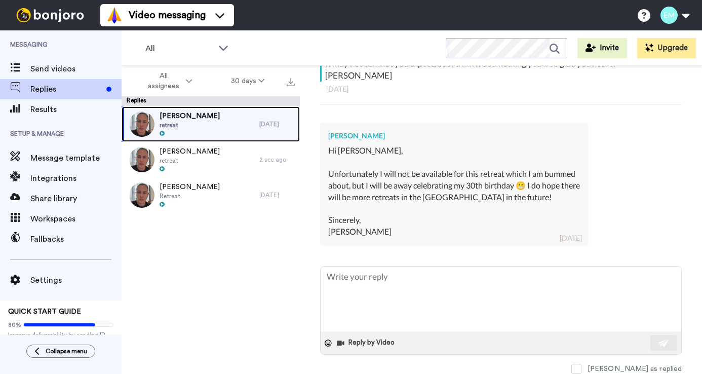 The width and height of the screenshot is (702, 374). What do you see at coordinates (76, 219) in the screenshot?
I see `span: Workspaces` at bounding box center [76, 219].